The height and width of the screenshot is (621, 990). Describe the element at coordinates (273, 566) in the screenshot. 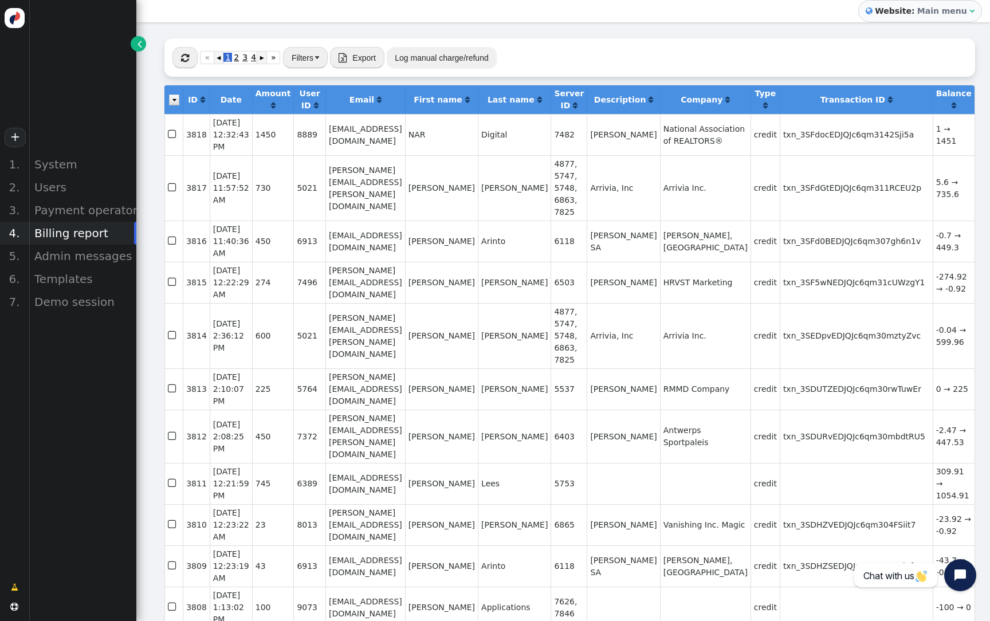

I see `td: 43` at that location.